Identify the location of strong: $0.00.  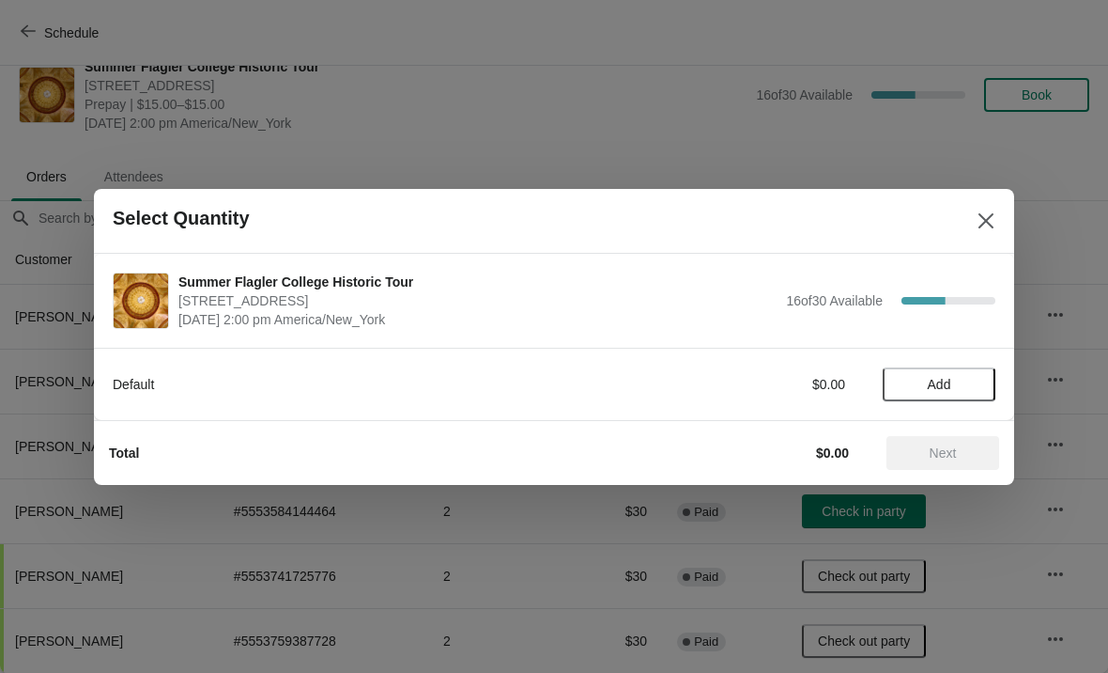
(832, 453).